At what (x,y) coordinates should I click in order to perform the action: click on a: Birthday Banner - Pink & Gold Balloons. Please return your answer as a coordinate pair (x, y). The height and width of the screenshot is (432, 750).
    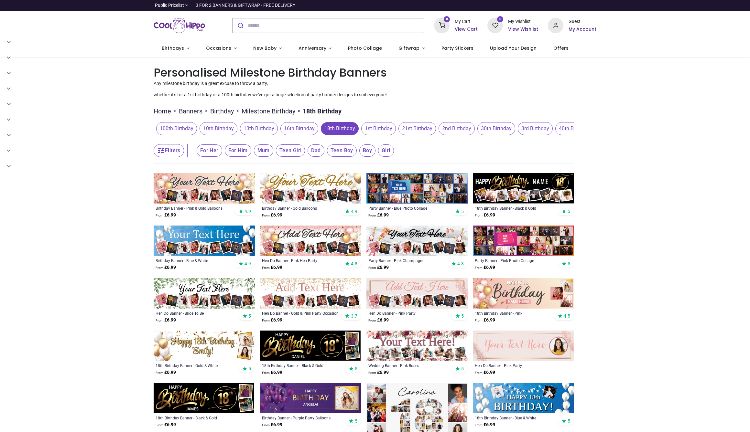
    Looking at the image, I should click on (194, 208).